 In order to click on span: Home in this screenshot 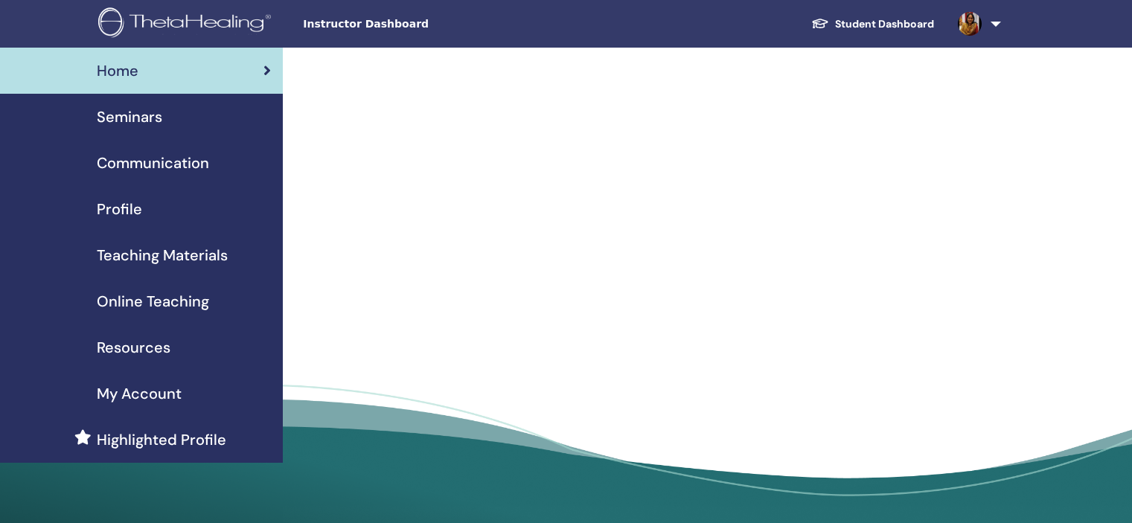, I will do `click(118, 71)`.